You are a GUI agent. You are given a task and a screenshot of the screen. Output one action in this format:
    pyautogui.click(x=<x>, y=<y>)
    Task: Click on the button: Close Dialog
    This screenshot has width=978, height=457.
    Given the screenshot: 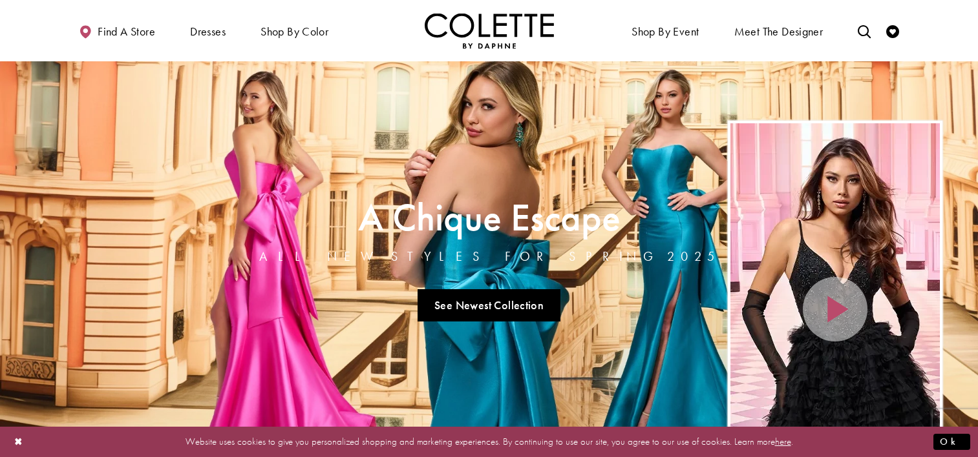 What is the action you would take?
    pyautogui.click(x=19, y=442)
    